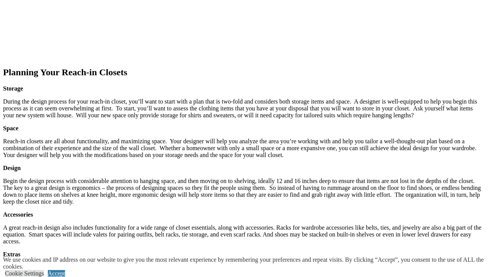  Describe the element at coordinates (12, 168) in the screenshot. I see `strong: Design` at that location.